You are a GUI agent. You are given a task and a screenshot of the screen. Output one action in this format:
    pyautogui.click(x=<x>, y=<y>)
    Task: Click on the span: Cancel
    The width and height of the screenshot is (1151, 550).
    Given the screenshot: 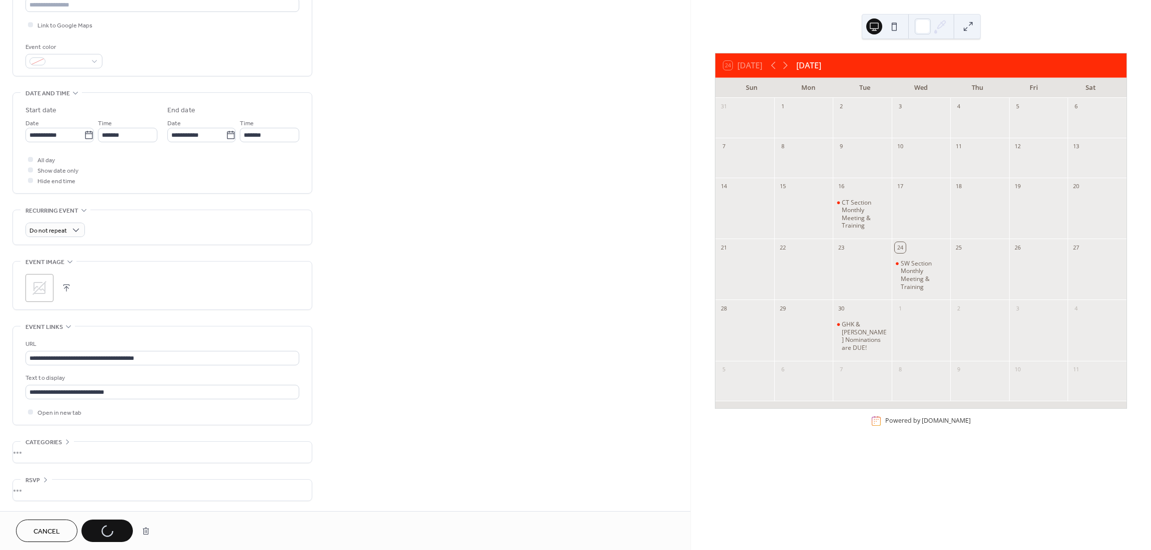 What is the action you would take?
    pyautogui.click(x=46, y=532)
    